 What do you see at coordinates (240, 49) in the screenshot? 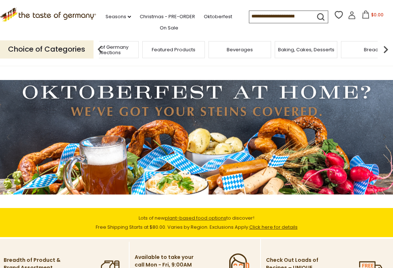
I see `a: Beverages` at bounding box center [240, 49].